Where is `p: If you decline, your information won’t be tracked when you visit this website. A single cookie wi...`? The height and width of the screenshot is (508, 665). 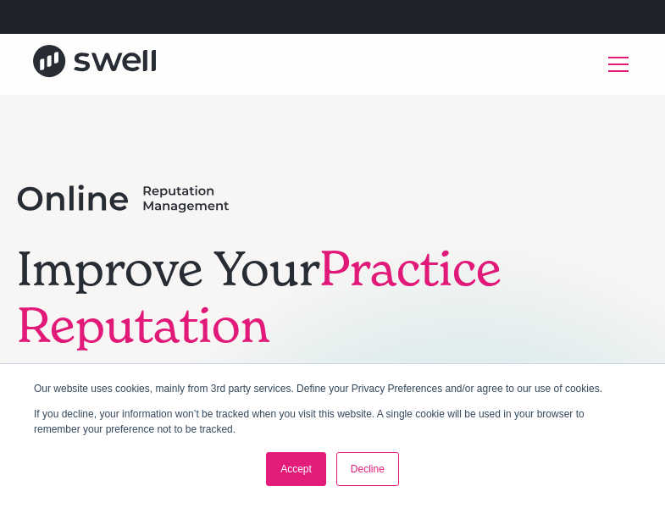 p: If you decline, your information won’t be tracked when you visit this website. A single cookie wi... is located at coordinates (332, 422).